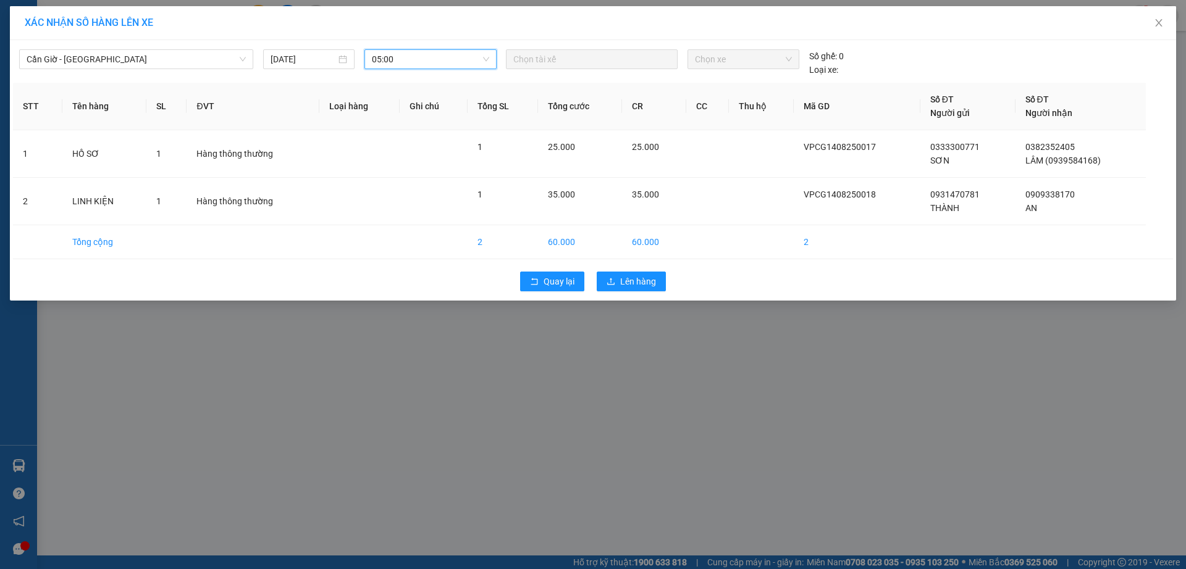 Image resolution: width=1186 pixels, height=569 pixels. I want to click on span: THÀNH, so click(944, 208).